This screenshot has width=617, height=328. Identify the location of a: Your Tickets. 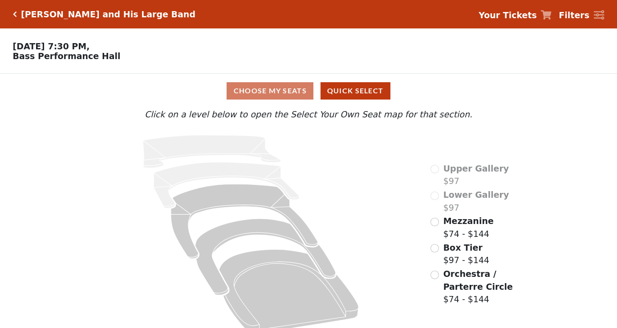
(515, 15).